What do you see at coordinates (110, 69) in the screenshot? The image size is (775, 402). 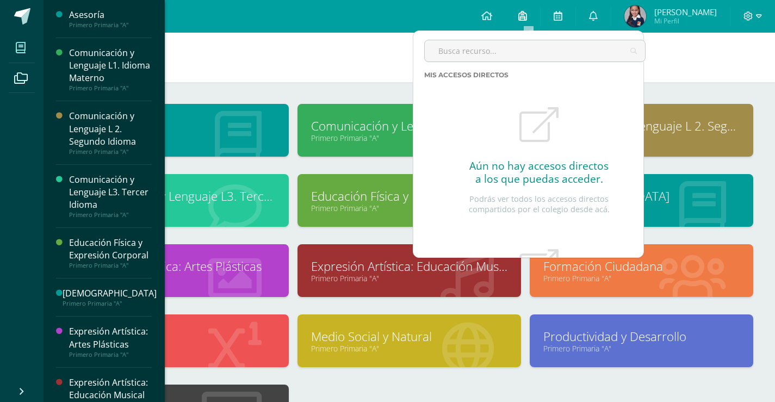 I see `a: Comunicación y Lenguaje L1. Idioma MaternoPrimero Primaria "A"` at bounding box center [110, 69].